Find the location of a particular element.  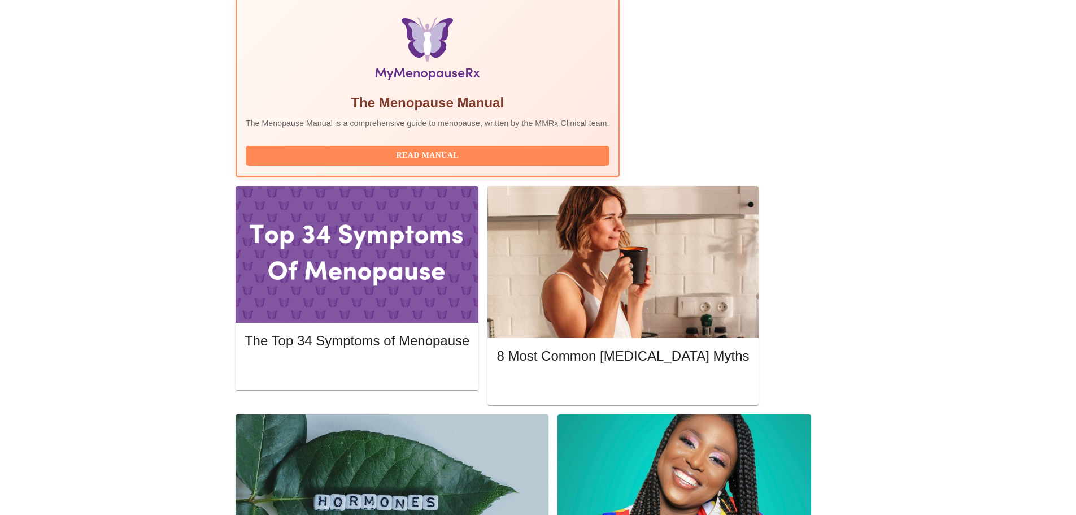

h5: The Menopause Manual is located at coordinates (428, 103).